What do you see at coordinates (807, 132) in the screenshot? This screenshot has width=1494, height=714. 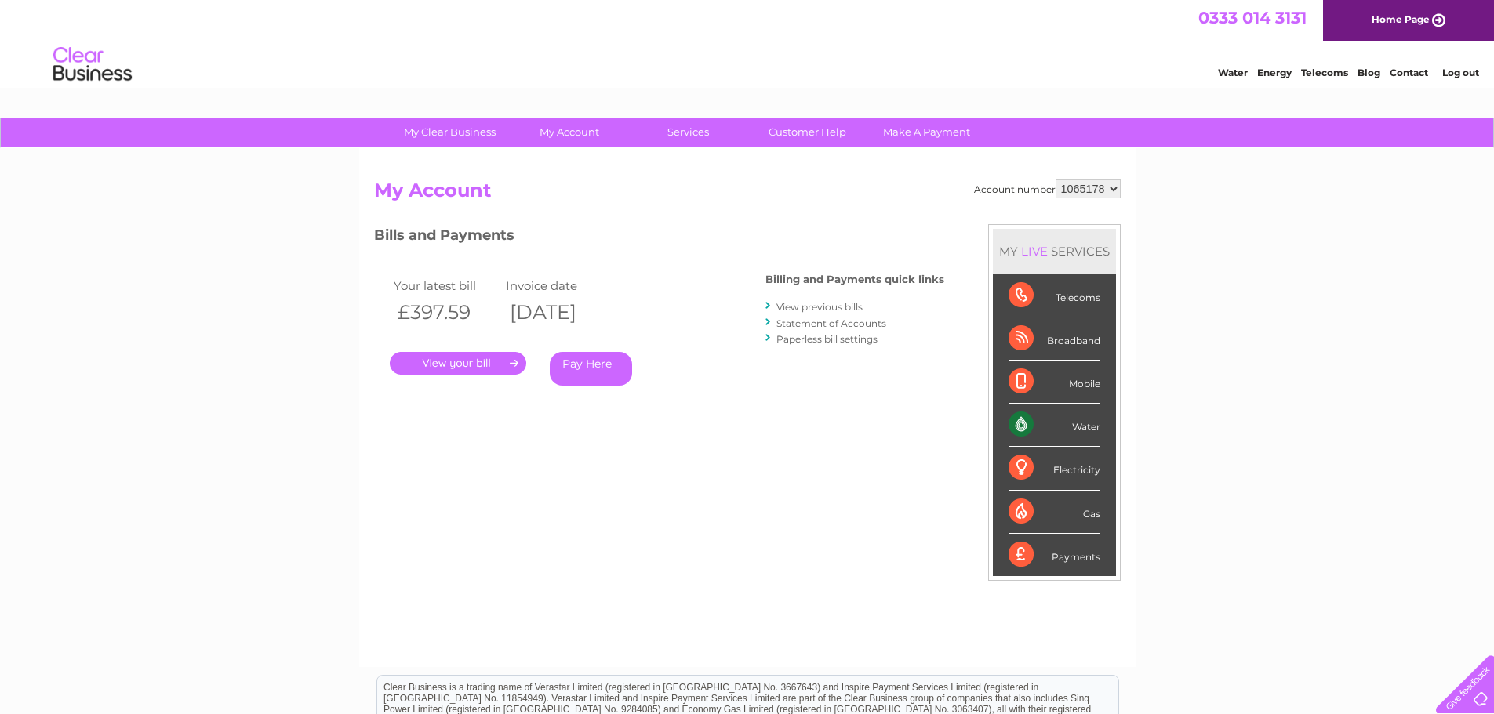 I see `a: Customer Help` at bounding box center [807, 132].